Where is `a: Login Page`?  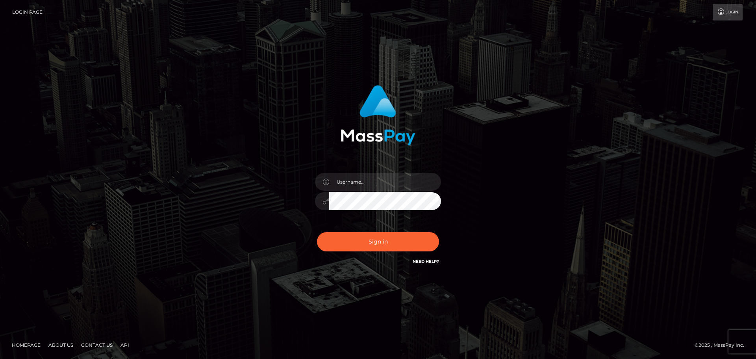
a: Login Page is located at coordinates (27, 12).